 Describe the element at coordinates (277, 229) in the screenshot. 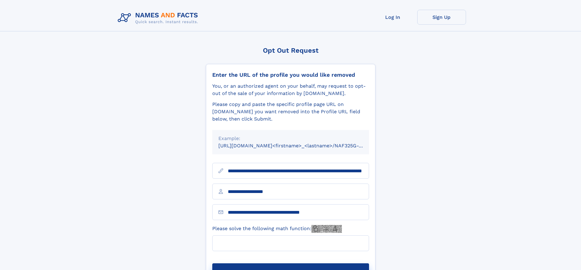

I see `label: Please solve the following math function:` at that location.